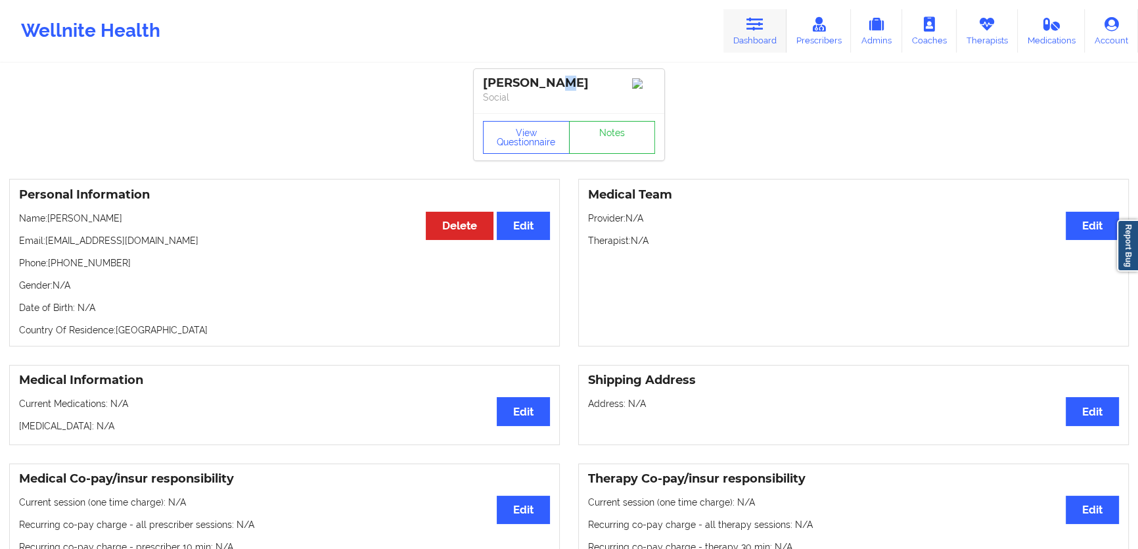 The height and width of the screenshot is (549, 1138). Describe the element at coordinates (854, 218) in the screenshot. I see `p: Provider: N/A` at that location.